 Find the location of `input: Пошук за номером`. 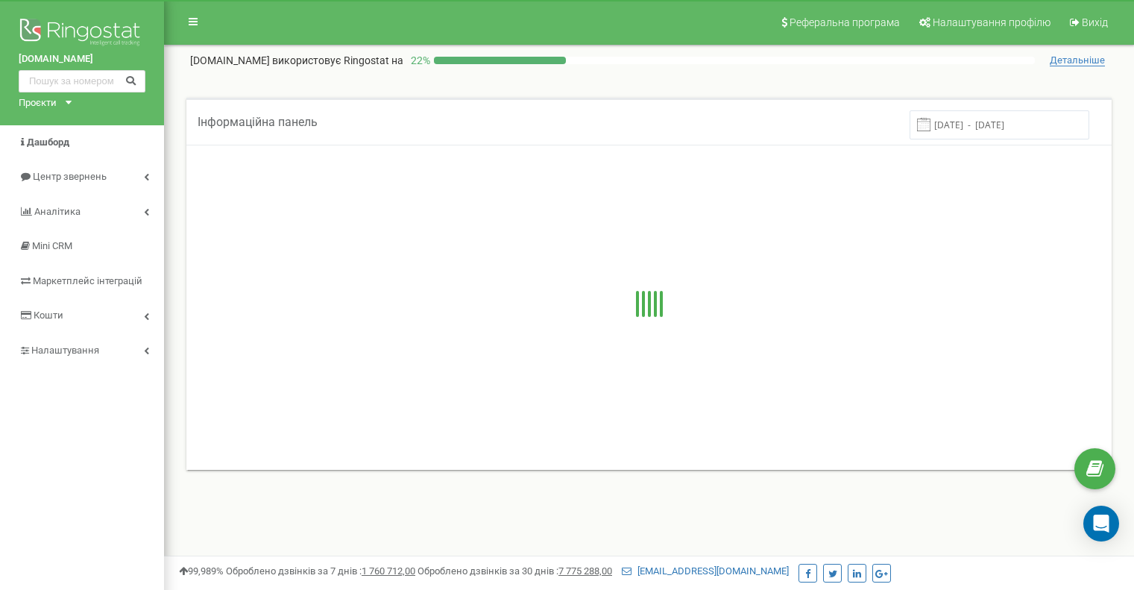

input: Пошук за номером is located at coordinates (82, 81).